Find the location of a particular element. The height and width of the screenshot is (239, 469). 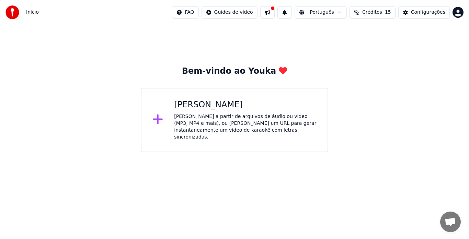

div: Bate-papo aberto is located at coordinates (451, 222).